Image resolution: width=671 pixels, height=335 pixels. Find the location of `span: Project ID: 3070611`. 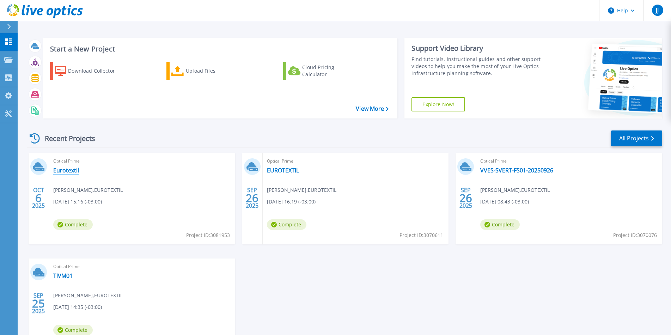

span: Project ID: 3070611 is located at coordinates (422, 235).